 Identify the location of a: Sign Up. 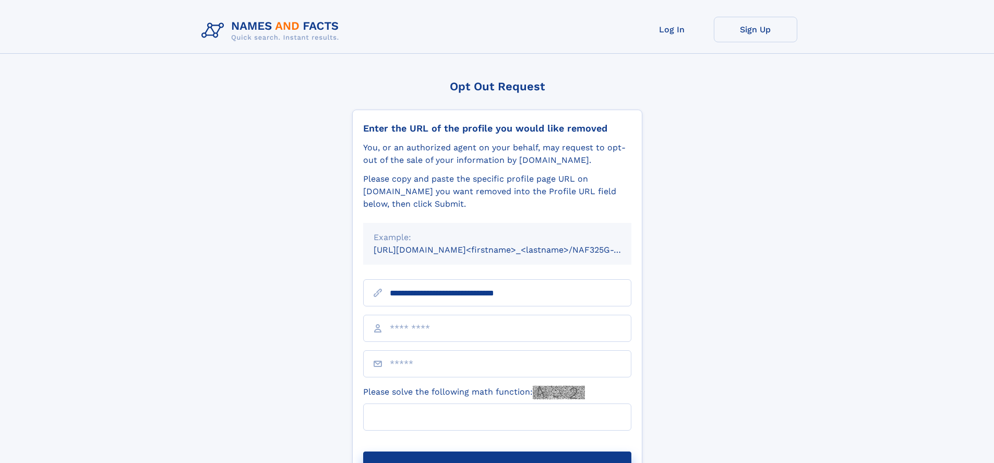
(756, 29).